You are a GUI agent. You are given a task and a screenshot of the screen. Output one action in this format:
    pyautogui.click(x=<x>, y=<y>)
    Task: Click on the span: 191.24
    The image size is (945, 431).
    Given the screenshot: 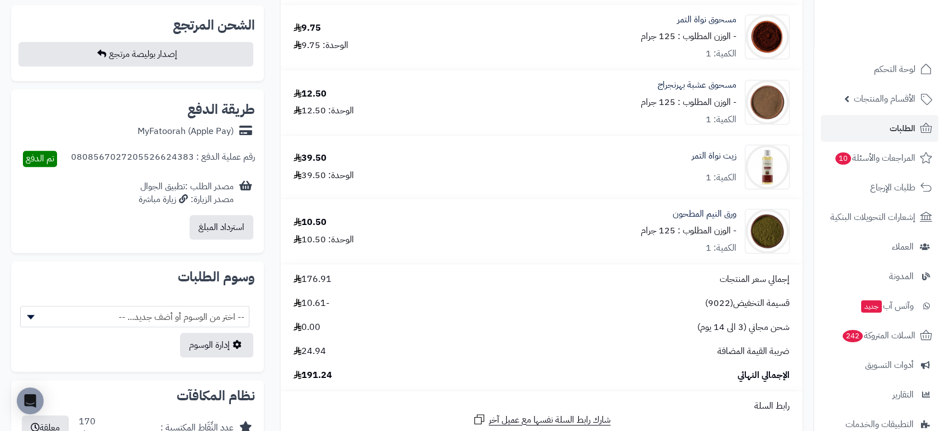 What is the action you would take?
    pyautogui.click(x=312, y=376)
    